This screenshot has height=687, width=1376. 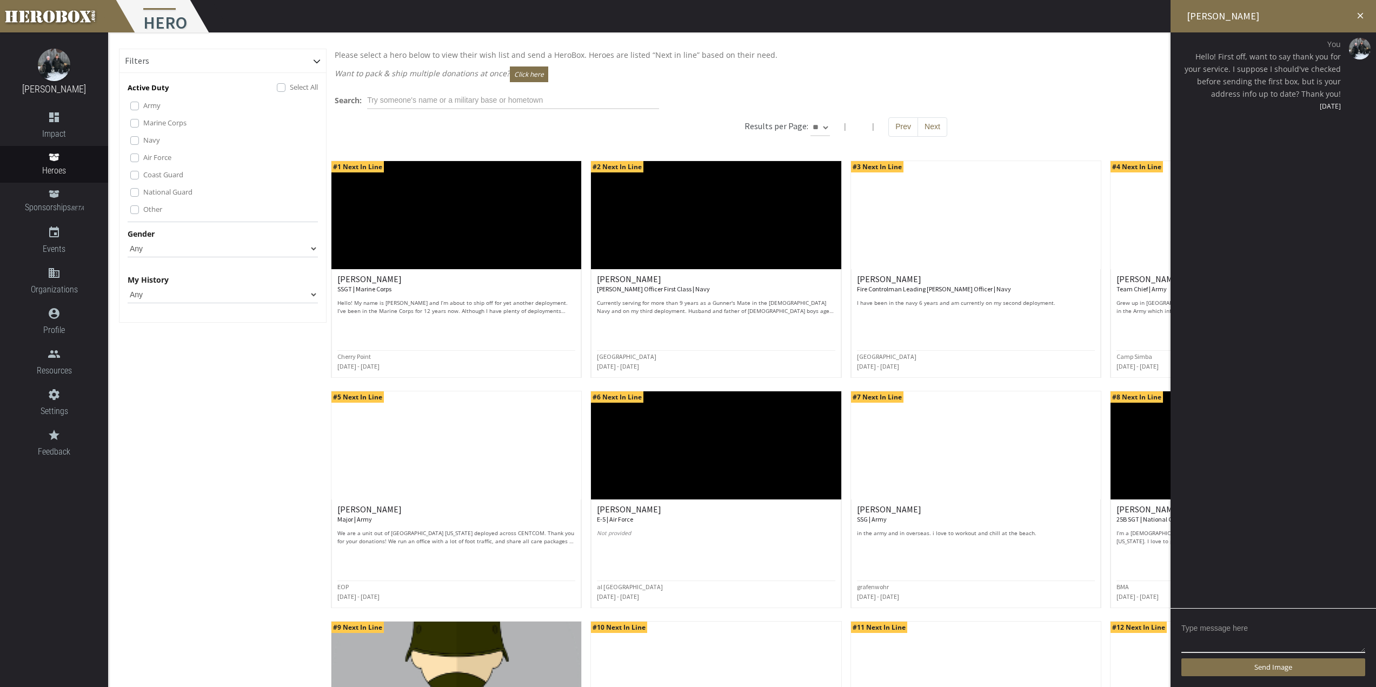 What do you see at coordinates (617, 397) in the screenshot?
I see `span: #6 Next In Line` at bounding box center [617, 397].